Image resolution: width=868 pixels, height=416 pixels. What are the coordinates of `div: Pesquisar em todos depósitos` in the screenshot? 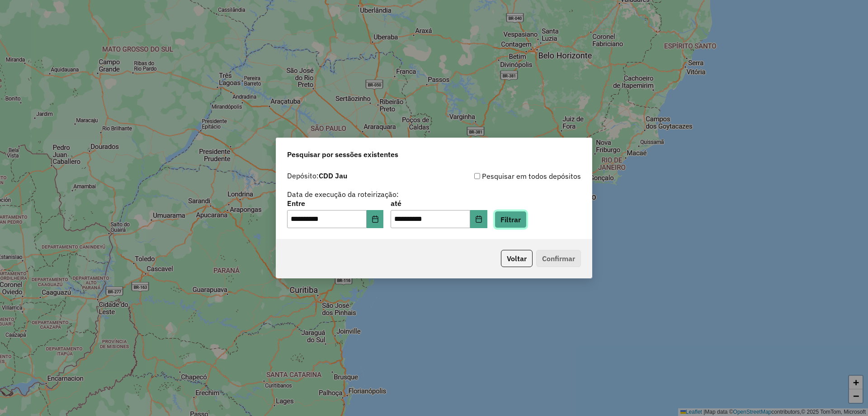 It's located at (508, 176).